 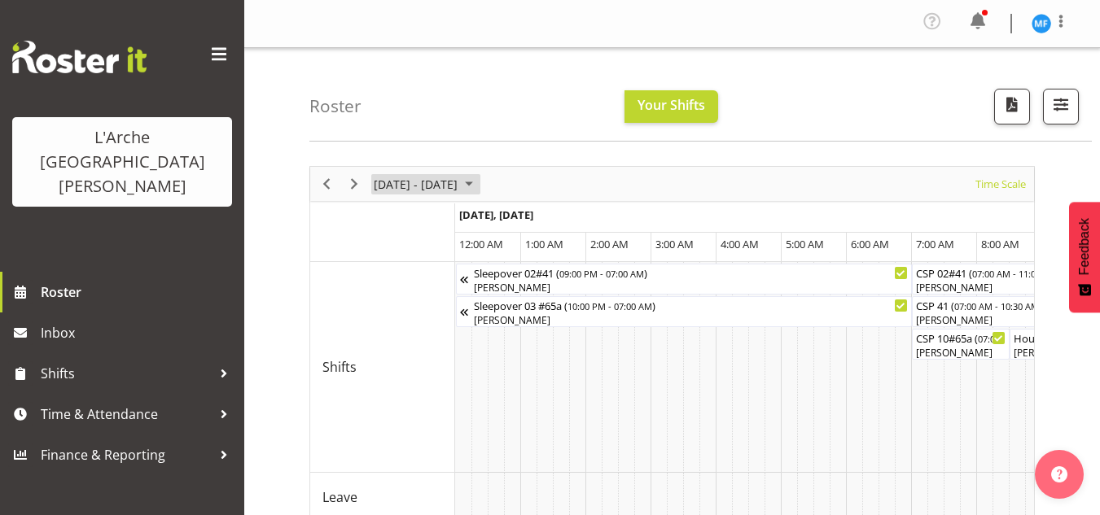 What do you see at coordinates (961, 338) in the screenshot?
I see `div: CSP 10#65a ( )` at bounding box center [961, 338].